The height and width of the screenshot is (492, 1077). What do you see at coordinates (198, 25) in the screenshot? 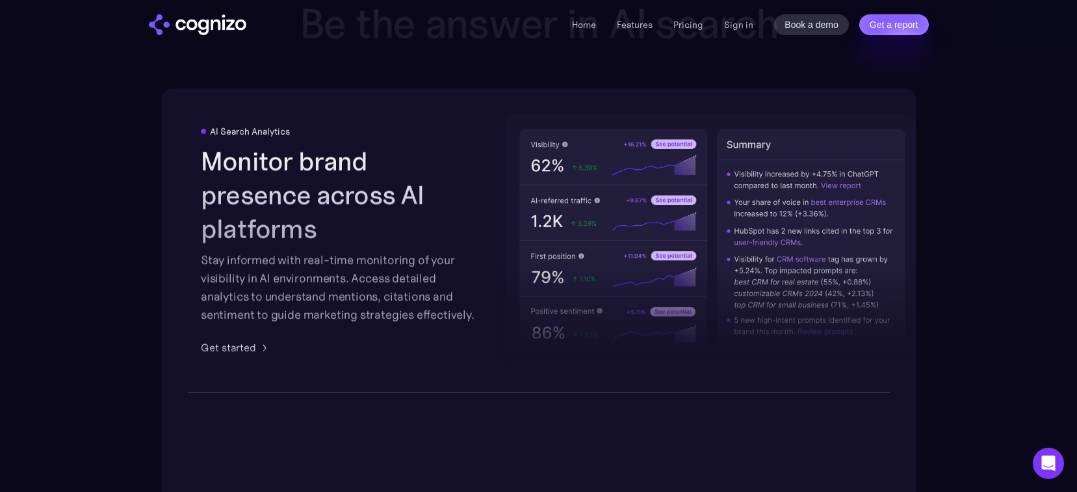
I see `img: cognizo logo` at bounding box center [198, 25].